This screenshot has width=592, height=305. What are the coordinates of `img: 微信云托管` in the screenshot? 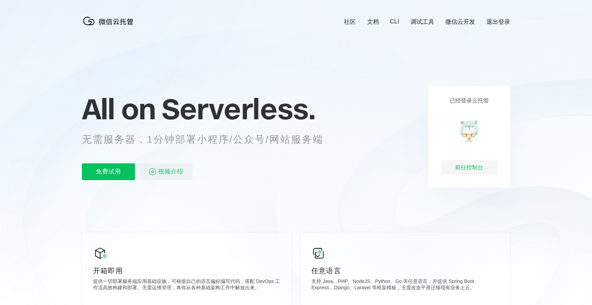 It's located at (110, 21).